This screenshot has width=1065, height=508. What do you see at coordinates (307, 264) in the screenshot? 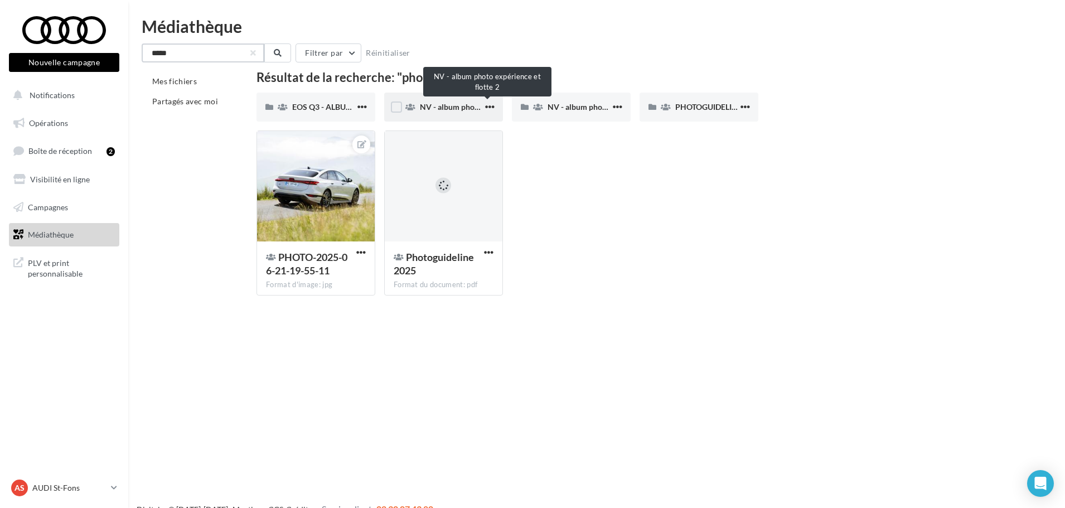
I see `span: PHOTO-2025-06-21-19-55-11` at bounding box center [307, 264].